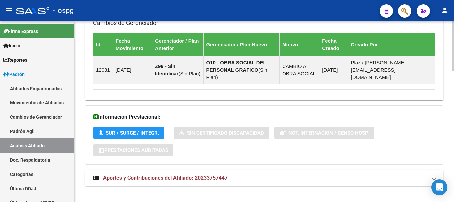 This screenshot has height=202, width=454. Describe the element at coordinates (132, 133) in the screenshot. I see `span: SUR / SURGE / INTEGR.` at that location.